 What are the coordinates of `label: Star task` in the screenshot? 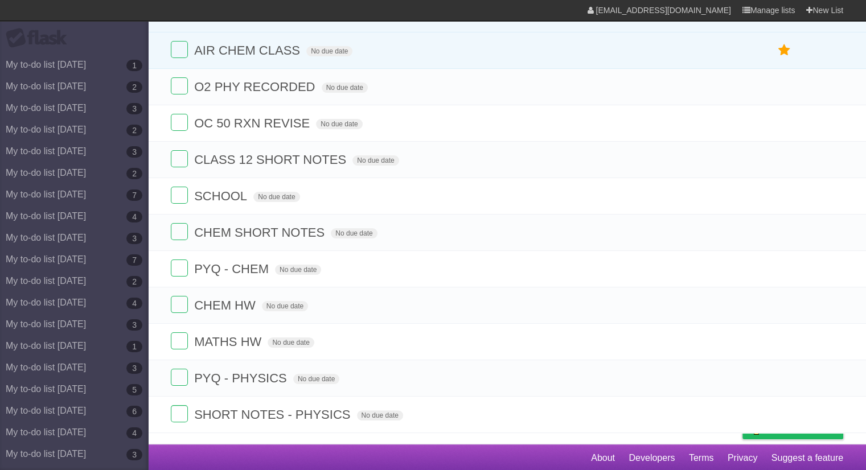 It's located at (785, 50).